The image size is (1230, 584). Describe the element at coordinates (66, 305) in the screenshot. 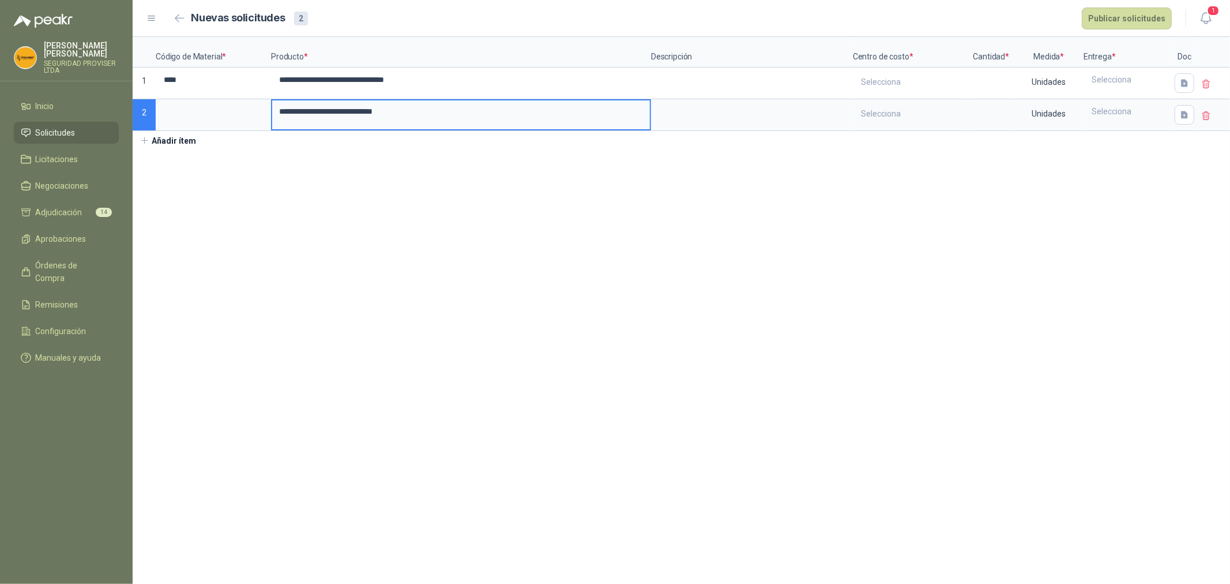

I see `a: Remisiones` at that location.